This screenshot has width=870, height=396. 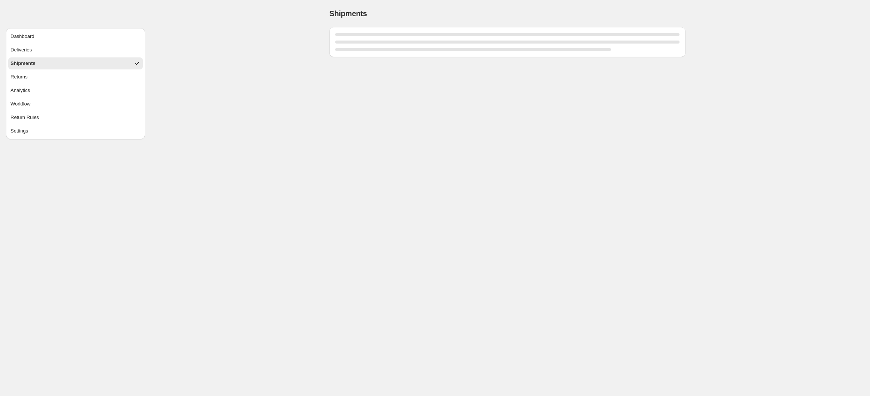 I want to click on button: Returns, so click(x=75, y=77).